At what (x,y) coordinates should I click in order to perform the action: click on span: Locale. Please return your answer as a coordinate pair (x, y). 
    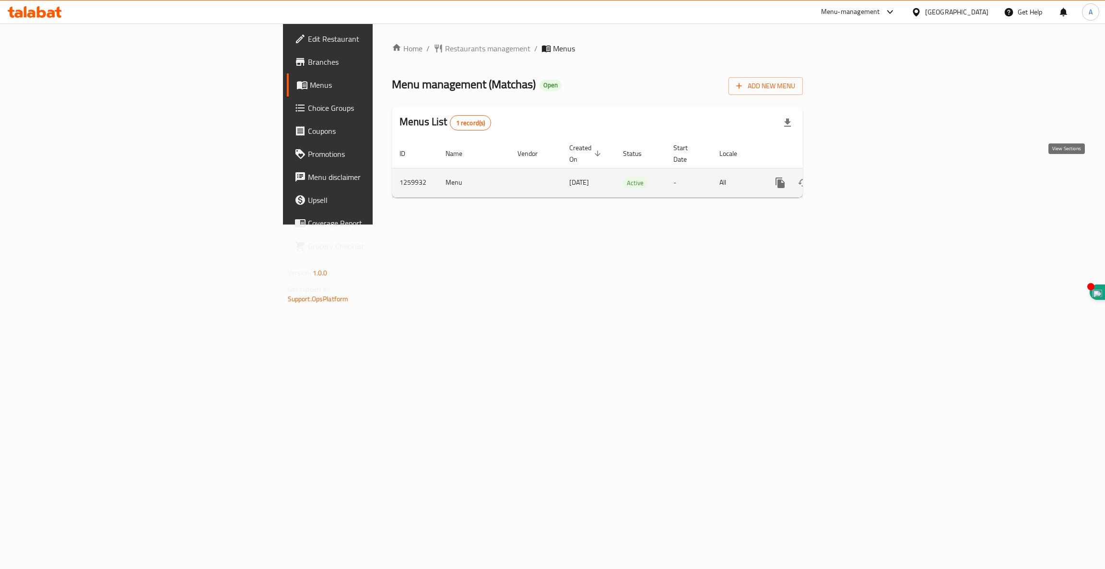
    Looking at the image, I should click on (734, 154).